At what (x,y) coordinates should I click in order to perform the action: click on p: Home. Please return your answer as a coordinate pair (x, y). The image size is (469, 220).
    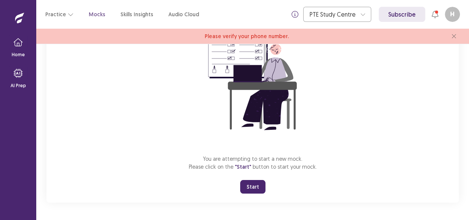
    Looking at the image, I should click on (18, 55).